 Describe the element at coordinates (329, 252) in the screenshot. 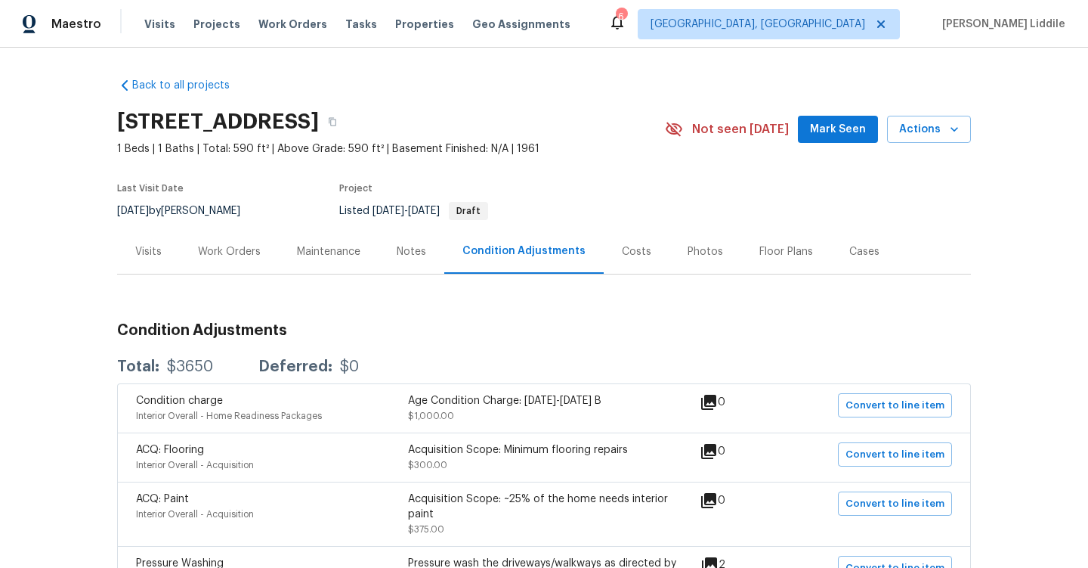

I see `div: Maintenance` at that location.